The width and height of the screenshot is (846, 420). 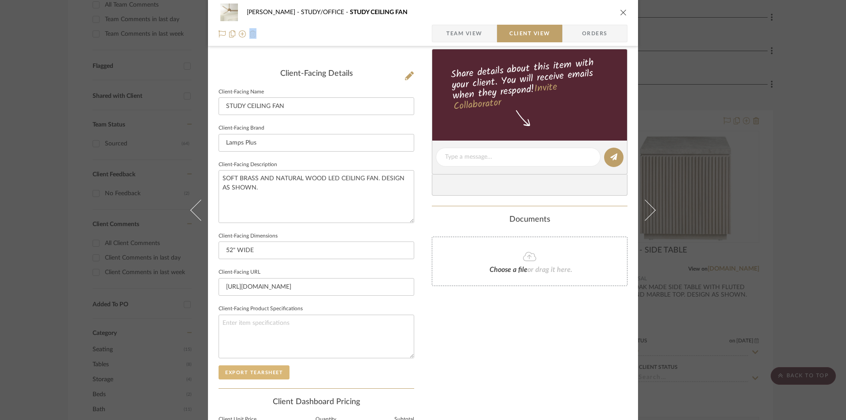 I want to click on label: Client-Facing URL, so click(x=239, y=272).